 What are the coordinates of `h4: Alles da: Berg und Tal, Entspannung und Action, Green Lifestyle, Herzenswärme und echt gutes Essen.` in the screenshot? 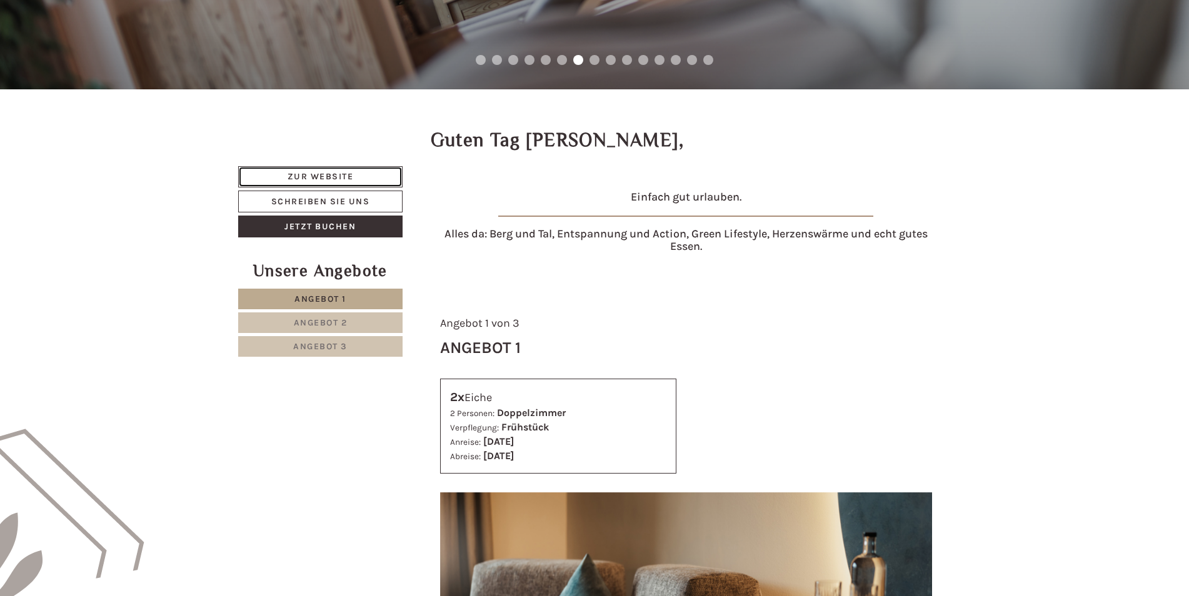 It's located at (686, 241).